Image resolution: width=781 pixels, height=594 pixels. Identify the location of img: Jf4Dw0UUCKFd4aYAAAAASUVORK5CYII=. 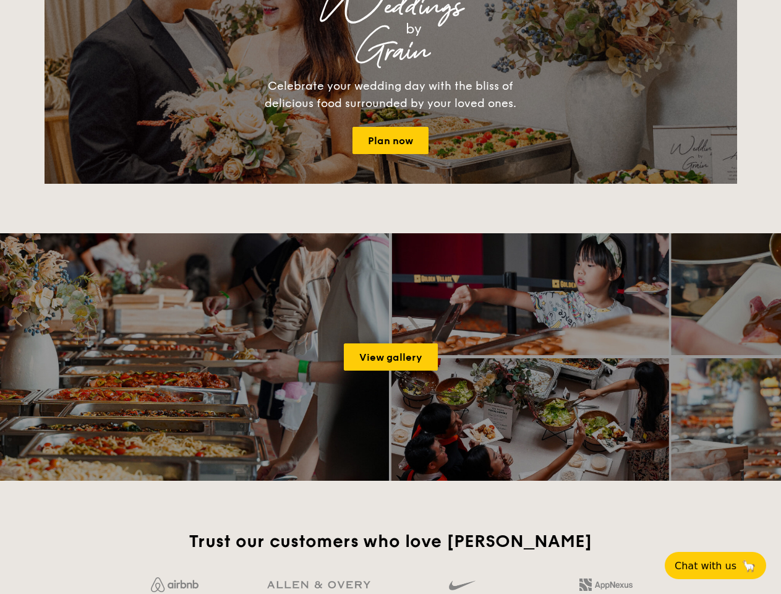
(174, 585).